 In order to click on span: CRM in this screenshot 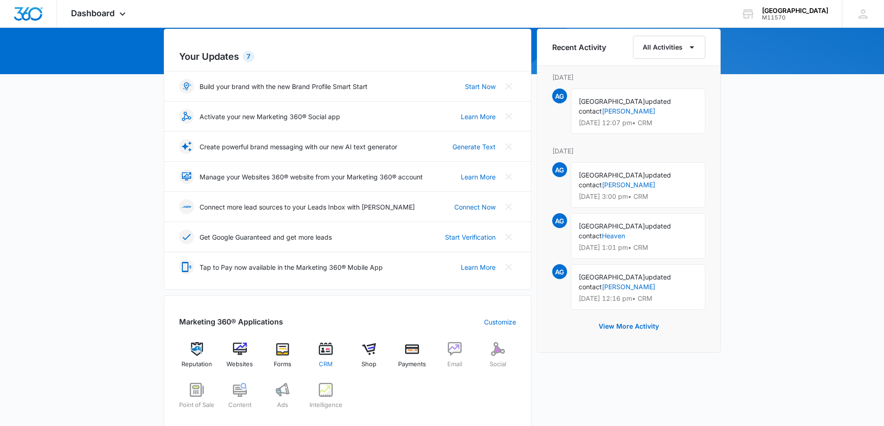, I will do `click(326, 365)`.